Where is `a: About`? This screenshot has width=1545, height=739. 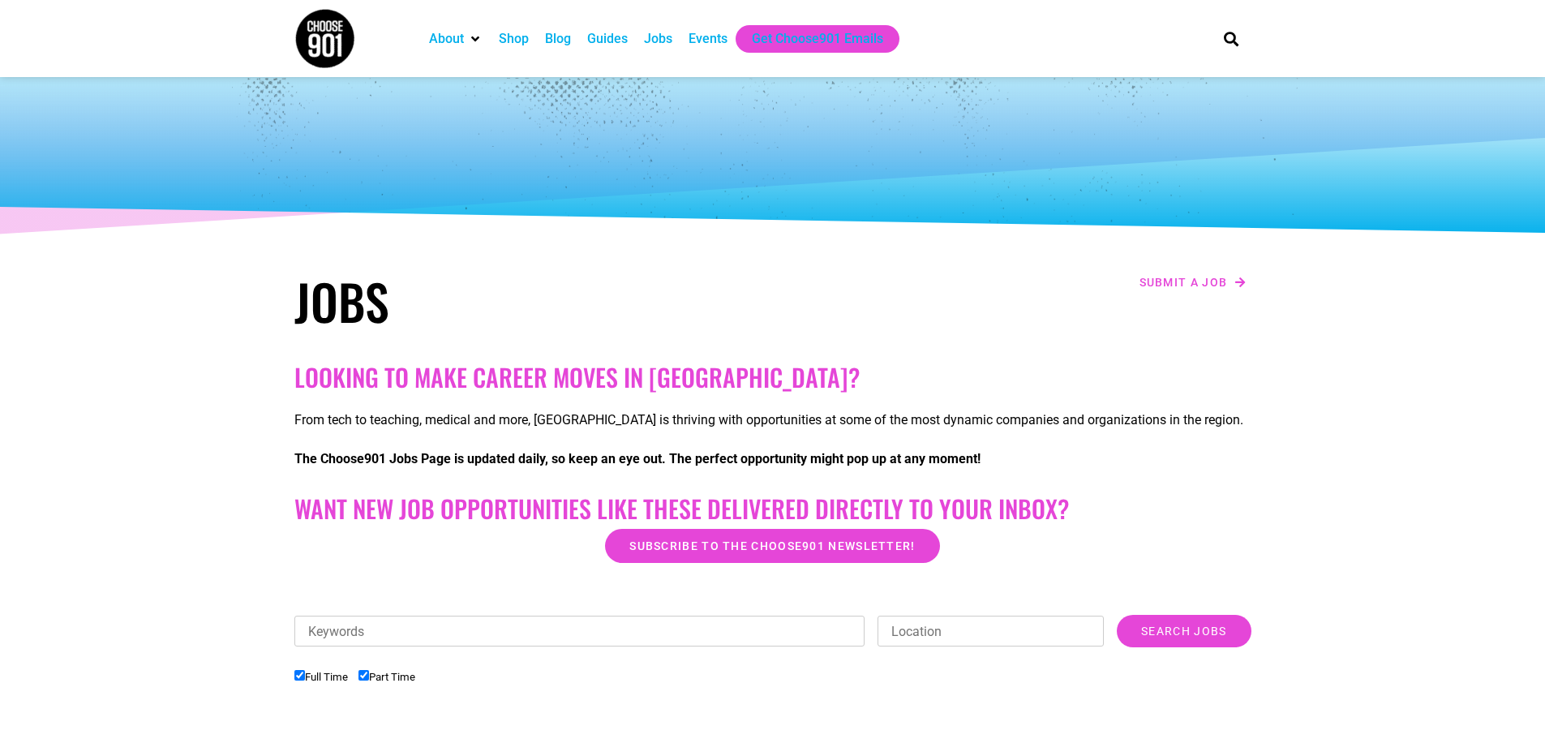
a: About is located at coordinates (446, 39).